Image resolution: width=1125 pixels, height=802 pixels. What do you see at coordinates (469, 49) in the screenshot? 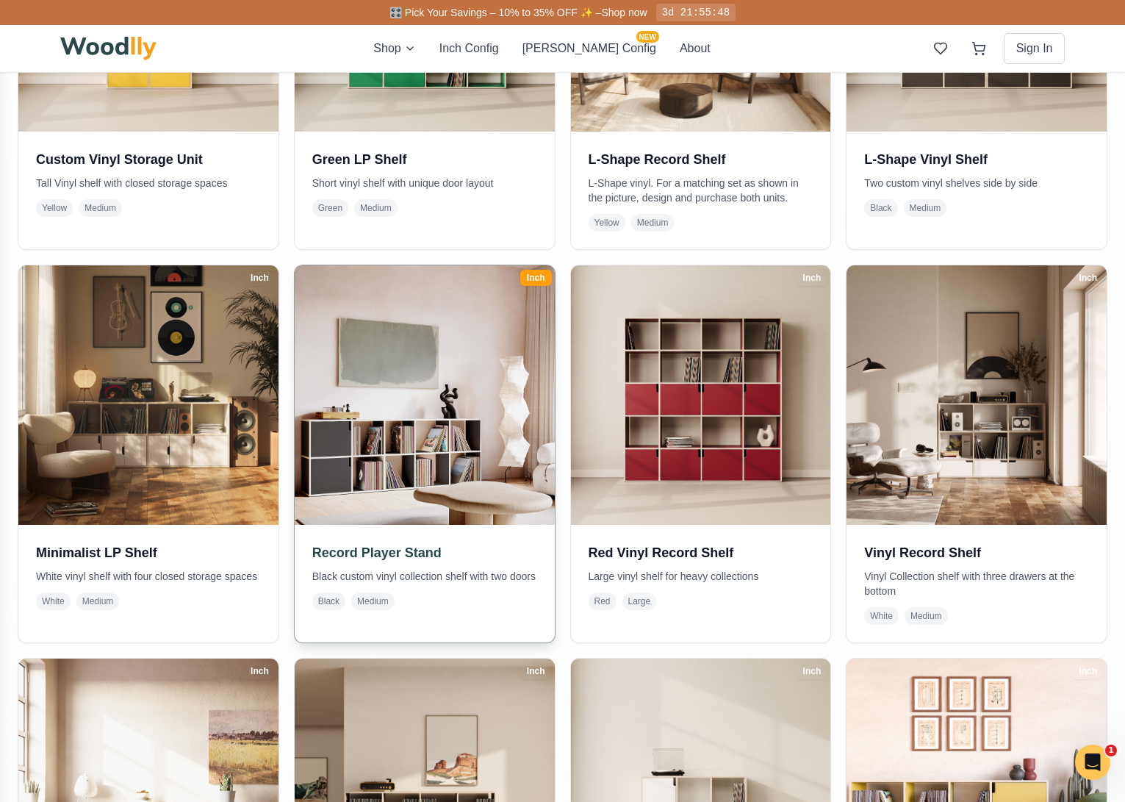
I see `button: Inch Config` at bounding box center [469, 49].